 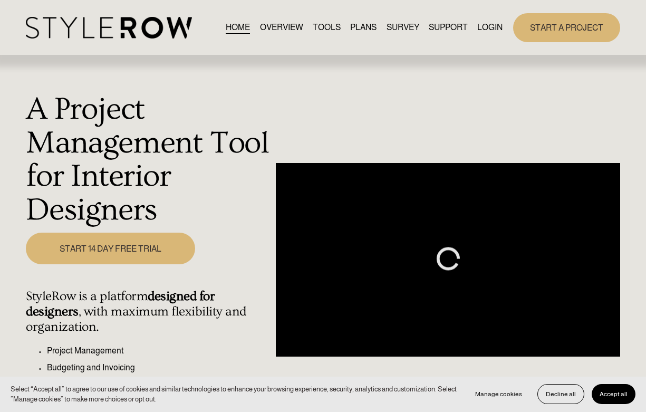 What do you see at coordinates (110, 248) in the screenshot?
I see `a: START 14 DAY FREE TRIAL` at bounding box center [110, 248].